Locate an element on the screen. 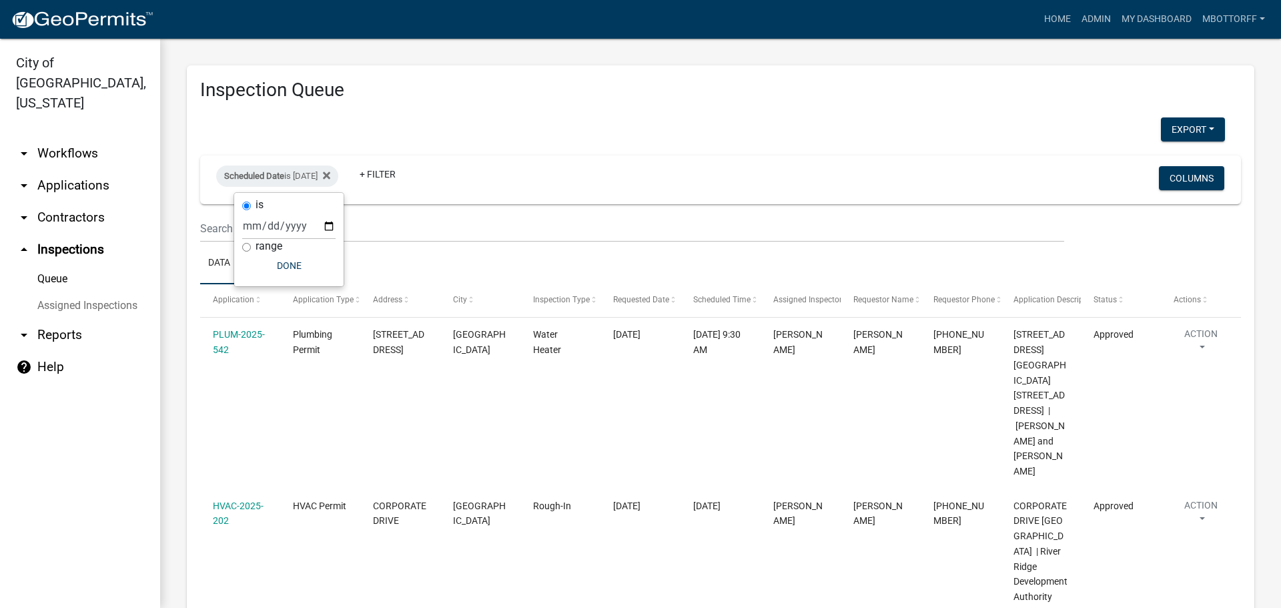 This screenshot has height=608, width=1281. span: CORPORATE DRIVE 400 Corporate Drive | River Ridge Development Authority is located at coordinates (1040, 551).